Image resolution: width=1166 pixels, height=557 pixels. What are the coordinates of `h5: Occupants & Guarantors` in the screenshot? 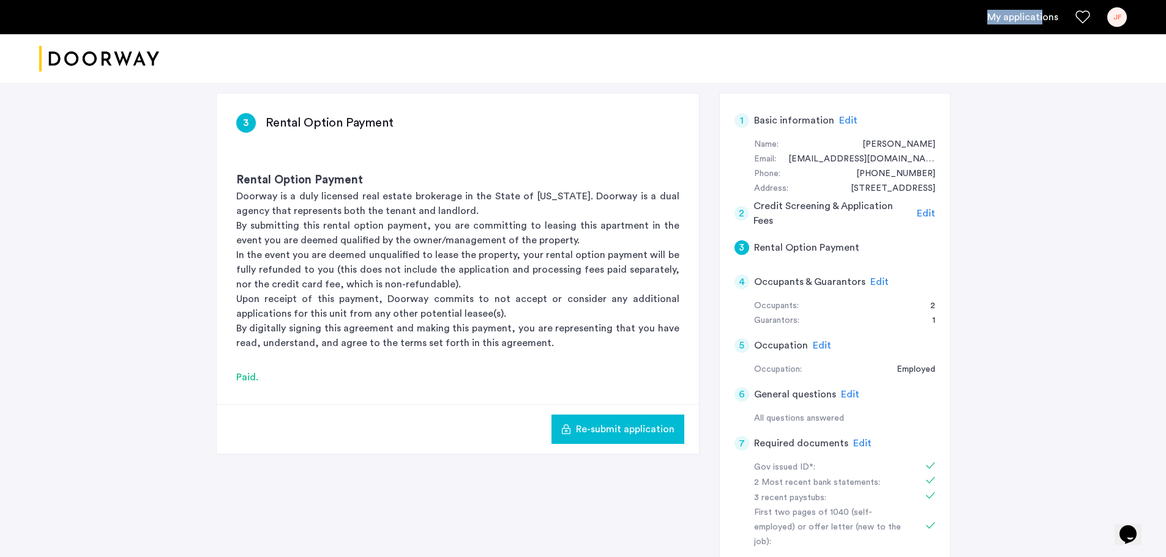 It's located at (810, 282).